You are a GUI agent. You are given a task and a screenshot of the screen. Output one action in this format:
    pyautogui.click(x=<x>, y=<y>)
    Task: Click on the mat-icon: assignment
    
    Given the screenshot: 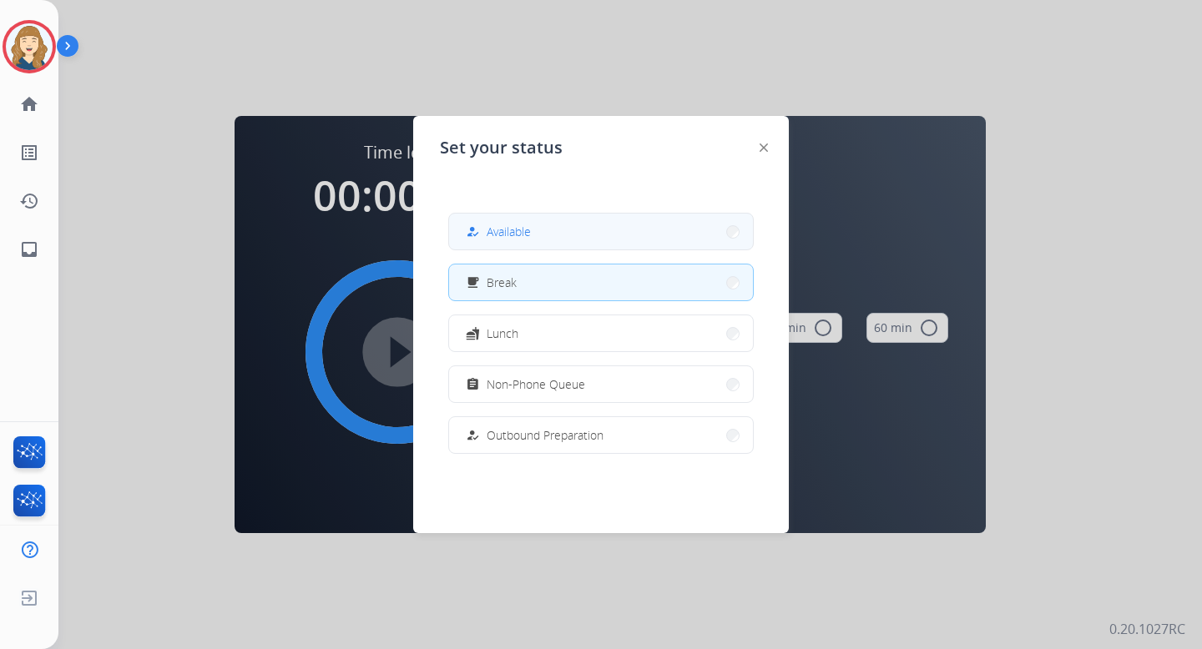 What is the action you would take?
    pyautogui.click(x=472, y=384)
    